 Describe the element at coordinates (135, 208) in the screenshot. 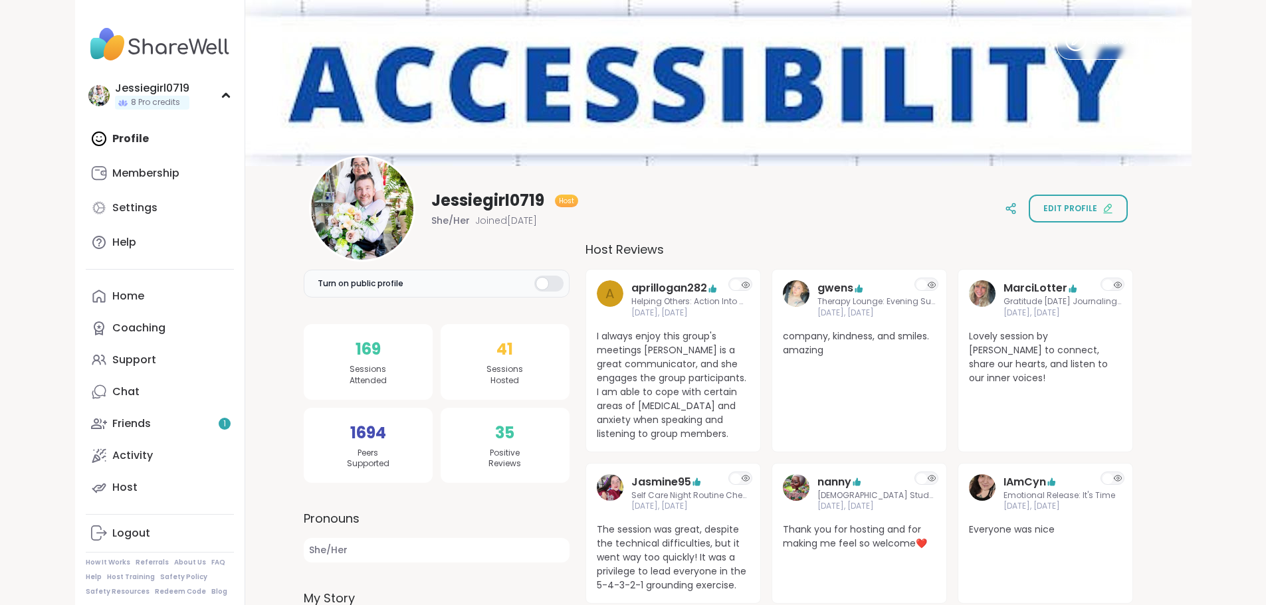

I see `div: Settings` at that location.